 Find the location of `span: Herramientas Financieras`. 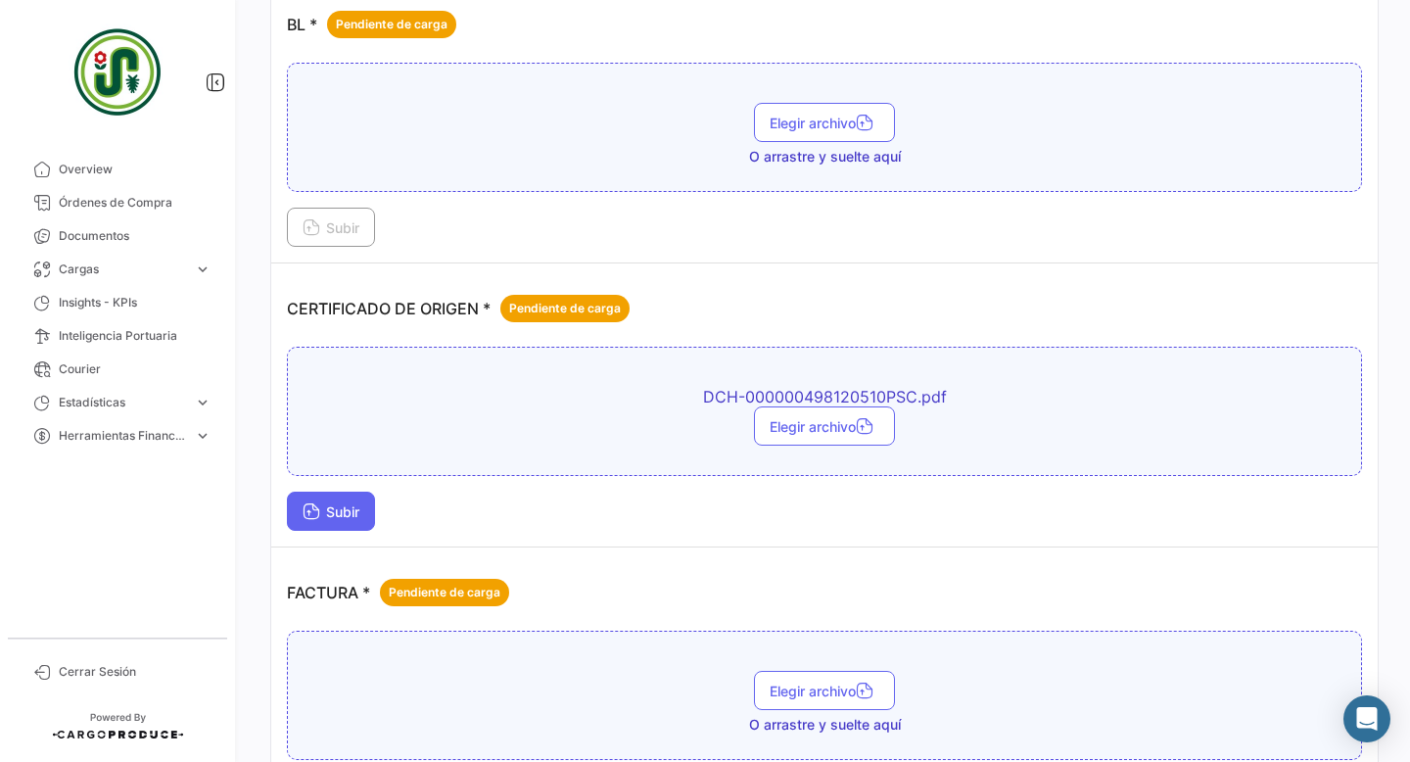

span: Herramientas Financieras is located at coordinates (122, 436).